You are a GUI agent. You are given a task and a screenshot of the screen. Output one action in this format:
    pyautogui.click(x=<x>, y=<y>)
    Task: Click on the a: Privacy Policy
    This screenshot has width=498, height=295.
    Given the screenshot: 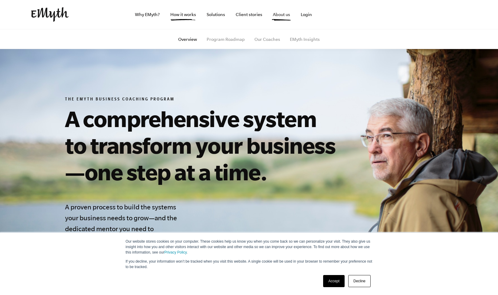 What is the action you would take?
    pyautogui.click(x=175, y=252)
    